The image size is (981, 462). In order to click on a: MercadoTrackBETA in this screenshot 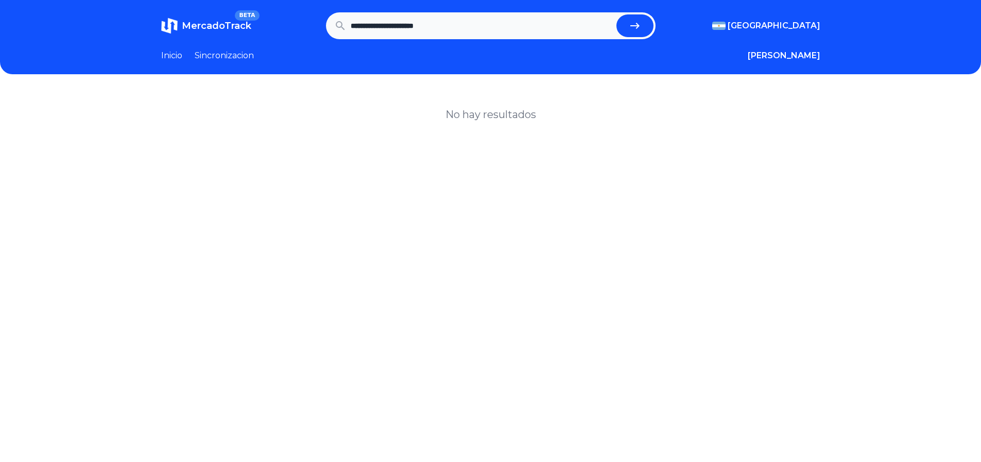, I will do `click(206, 26)`.